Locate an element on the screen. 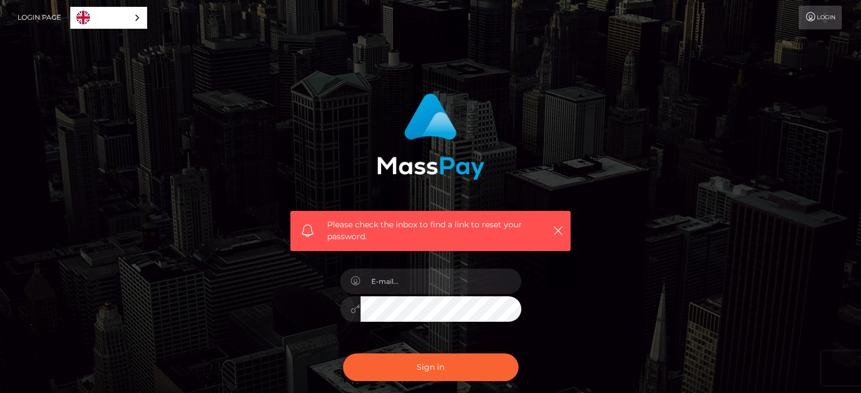 This screenshot has width=861, height=393. div: Language is located at coordinates (109, 18).